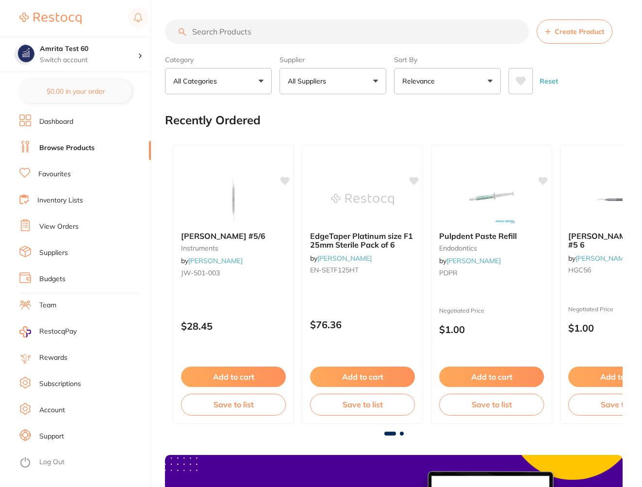 The height and width of the screenshot is (487, 642). What do you see at coordinates (67, 148) in the screenshot?
I see `a: Browse Products` at bounding box center [67, 148].